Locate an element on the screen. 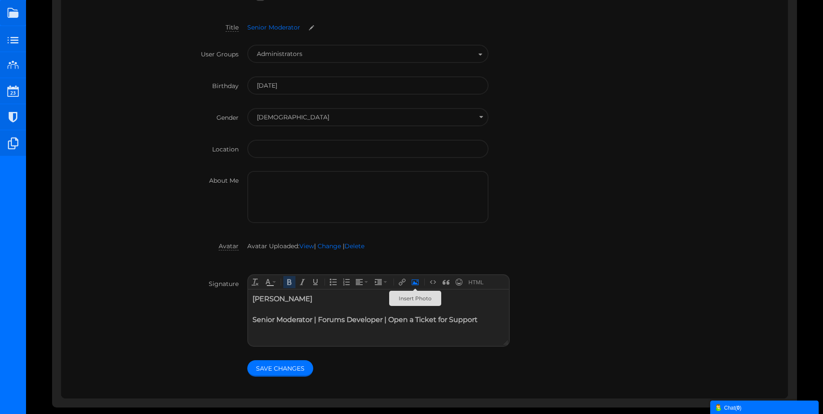 Image resolution: width=823 pixels, height=414 pixels. div: Insert Emoji is located at coordinates (459, 282).